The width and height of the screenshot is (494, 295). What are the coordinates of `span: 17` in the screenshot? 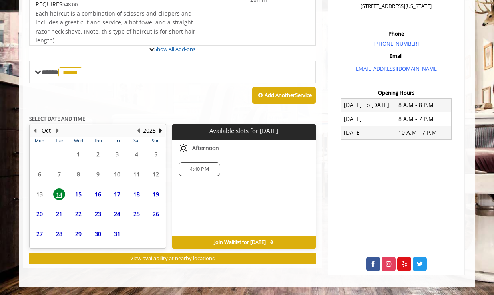 It's located at (117, 194).